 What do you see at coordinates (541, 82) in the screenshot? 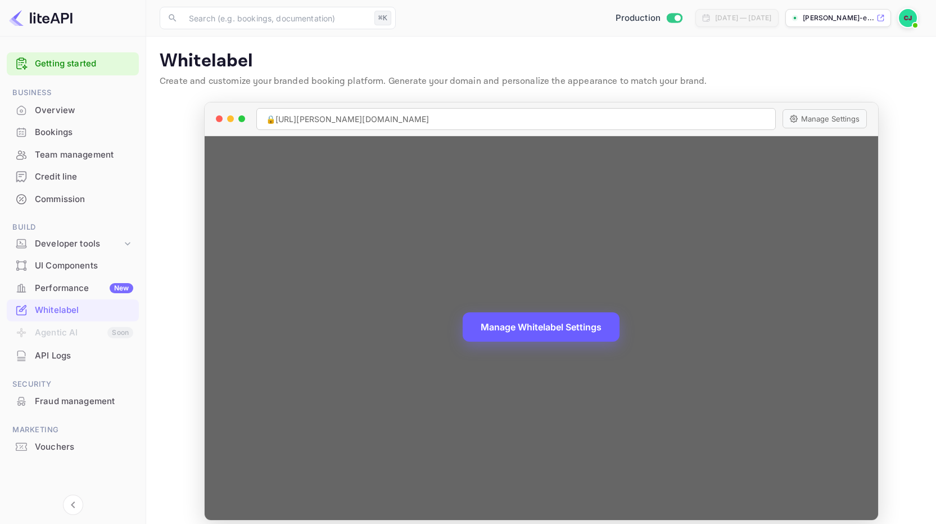
I see `p: Create and customize your branded booking platform. Generate your domain and personalize the appe...` at bounding box center [541, 82].